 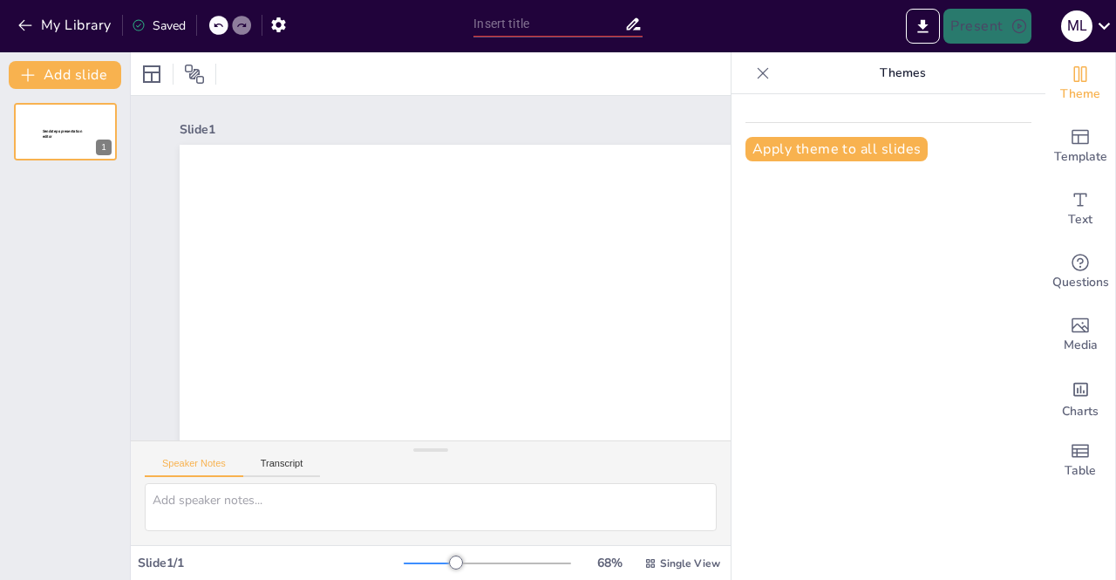 I want to click on span: Media, so click(x=1081, y=345).